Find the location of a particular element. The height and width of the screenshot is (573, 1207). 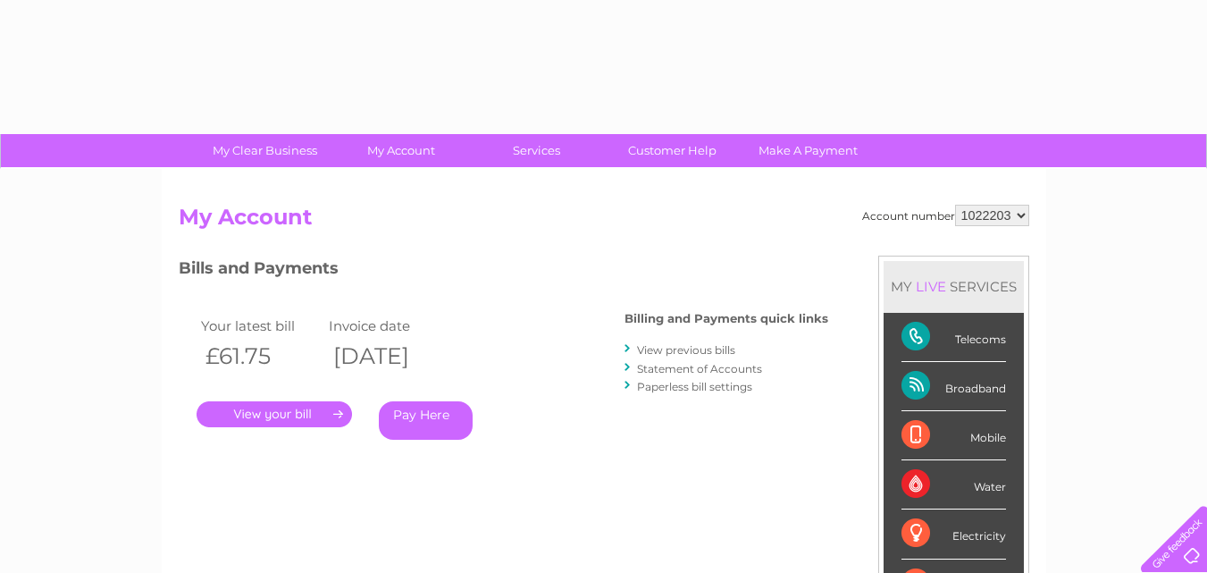

a: Paperless bill settings is located at coordinates (694, 386).